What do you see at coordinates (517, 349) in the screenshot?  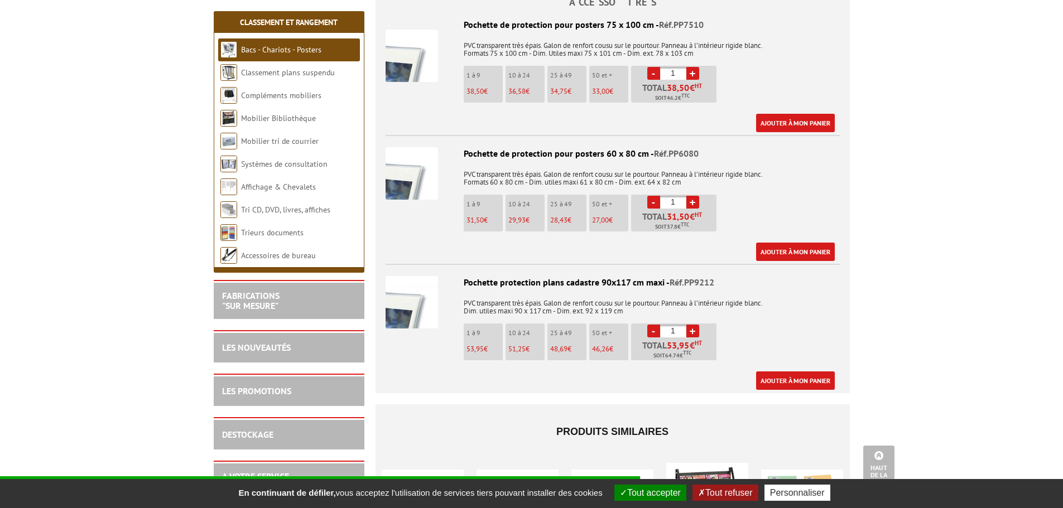 I see `span: 51,25` at bounding box center [517, 349].